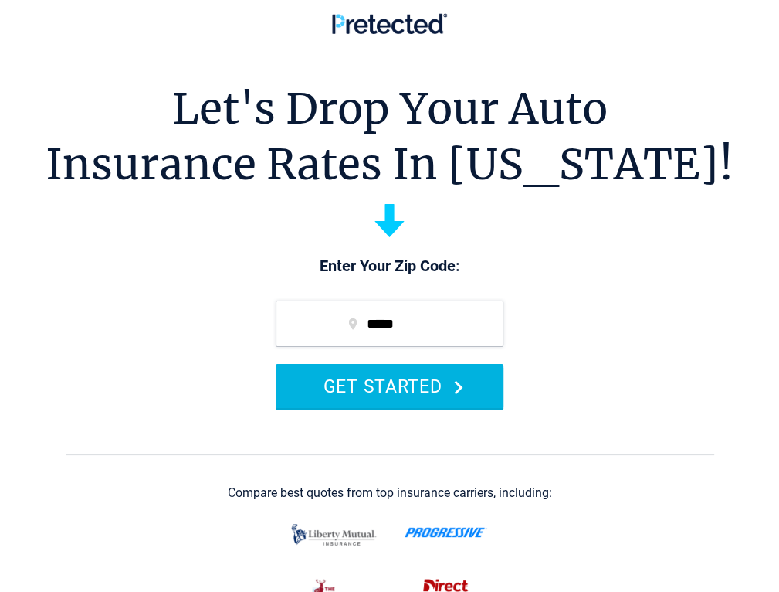 Image resolution: width=779 pixels, height=592 pixels. Describe the element at coordinates (334, 535) in the screenshot. I see `img: liberty` at that location.